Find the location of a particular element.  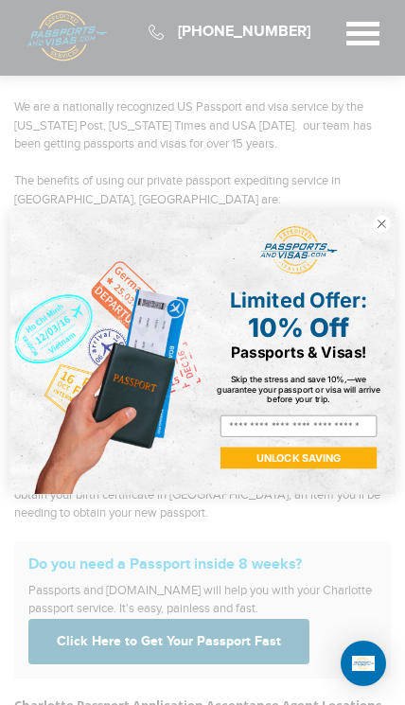

span: Limited Offer: is located at coordinates (298, 299).